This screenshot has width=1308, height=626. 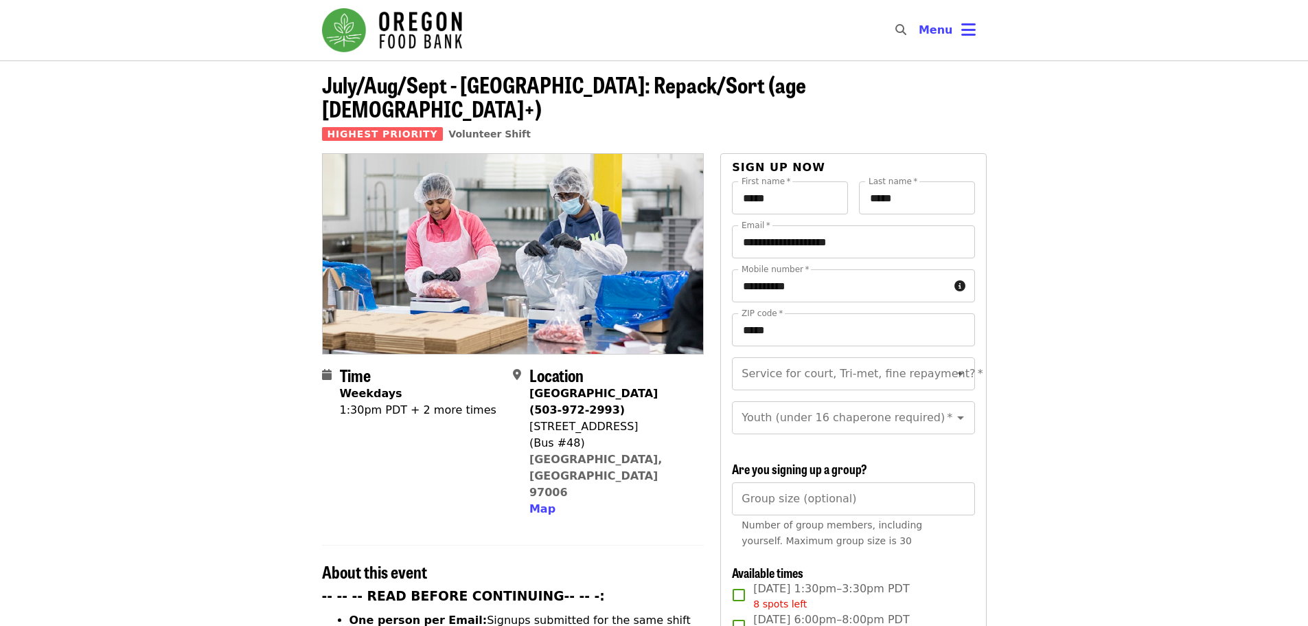 What do you see at coordinates (832, 532) in the screenshot?
I see `span: Number of group members, including yourself. Maximum group size is 30` at bounding box center [832, 532].